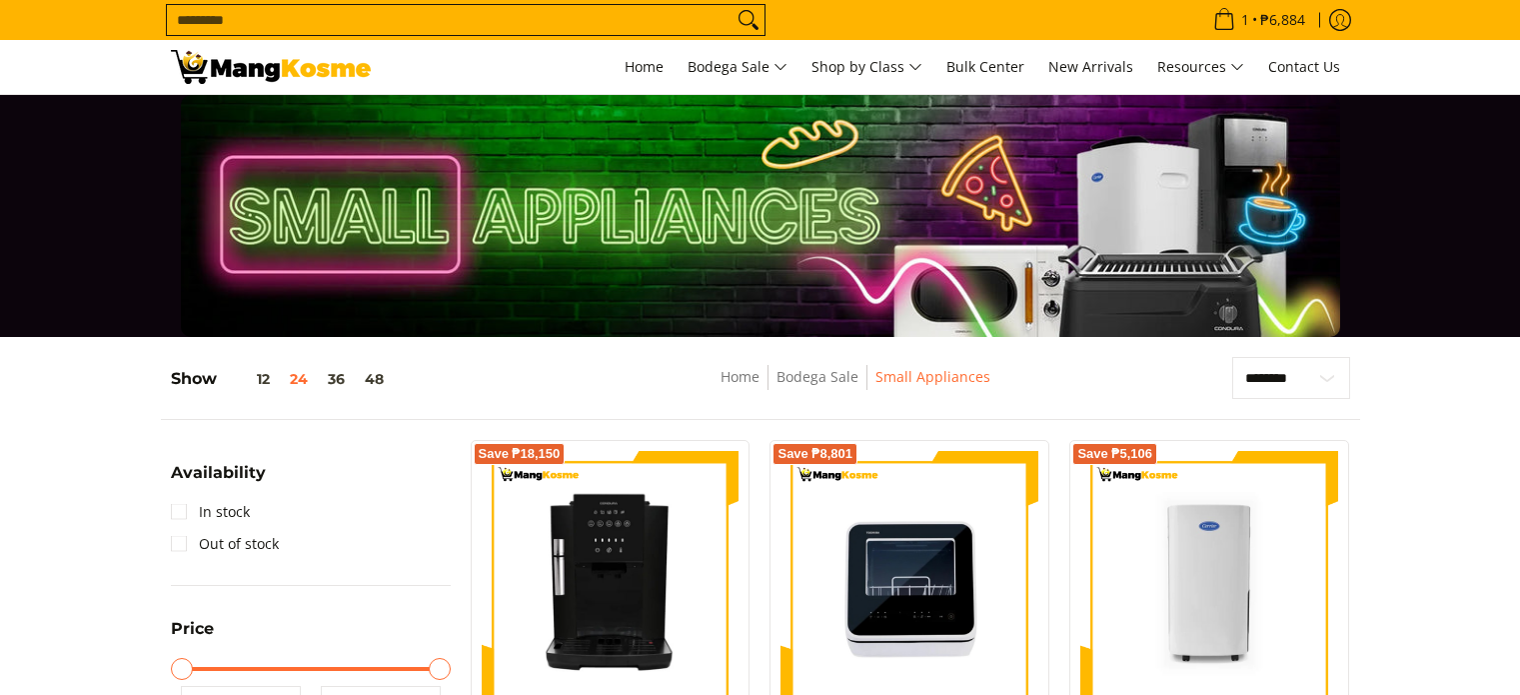  What do you see at coordinates (932, 376) in the screenshot?
I see `a: Small Appliances` at bounding box center [932, 376].